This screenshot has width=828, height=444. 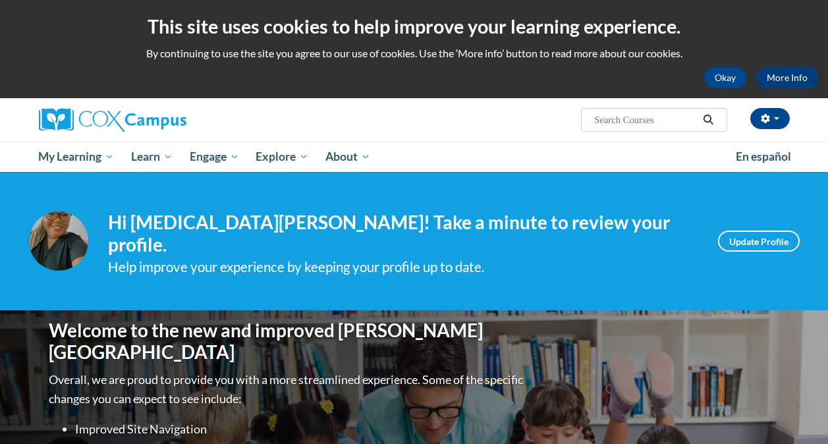 What do you see at coordinates (414, 157) in the screenshot?
I see `div: Main menu` at bounding box center [414, 157].